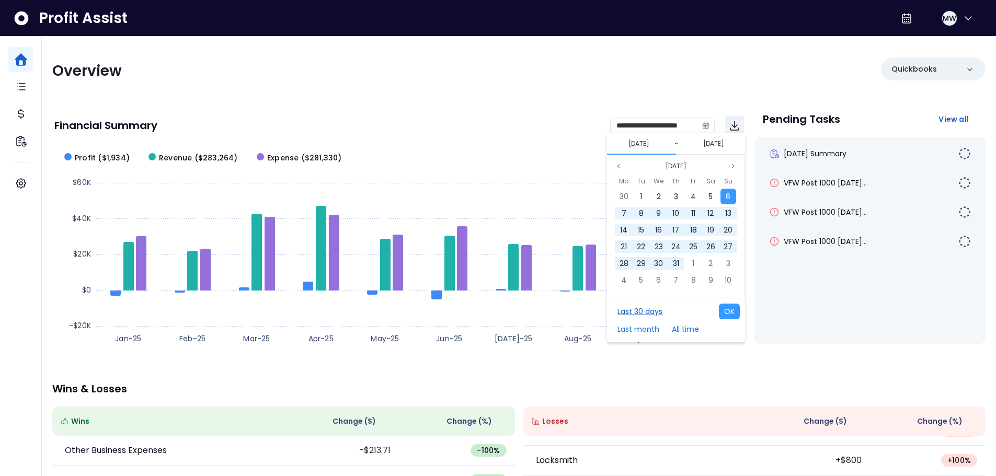 This screenshot has width=996, height=476. I want to click on button: Last 30 days, so click(640, 311).